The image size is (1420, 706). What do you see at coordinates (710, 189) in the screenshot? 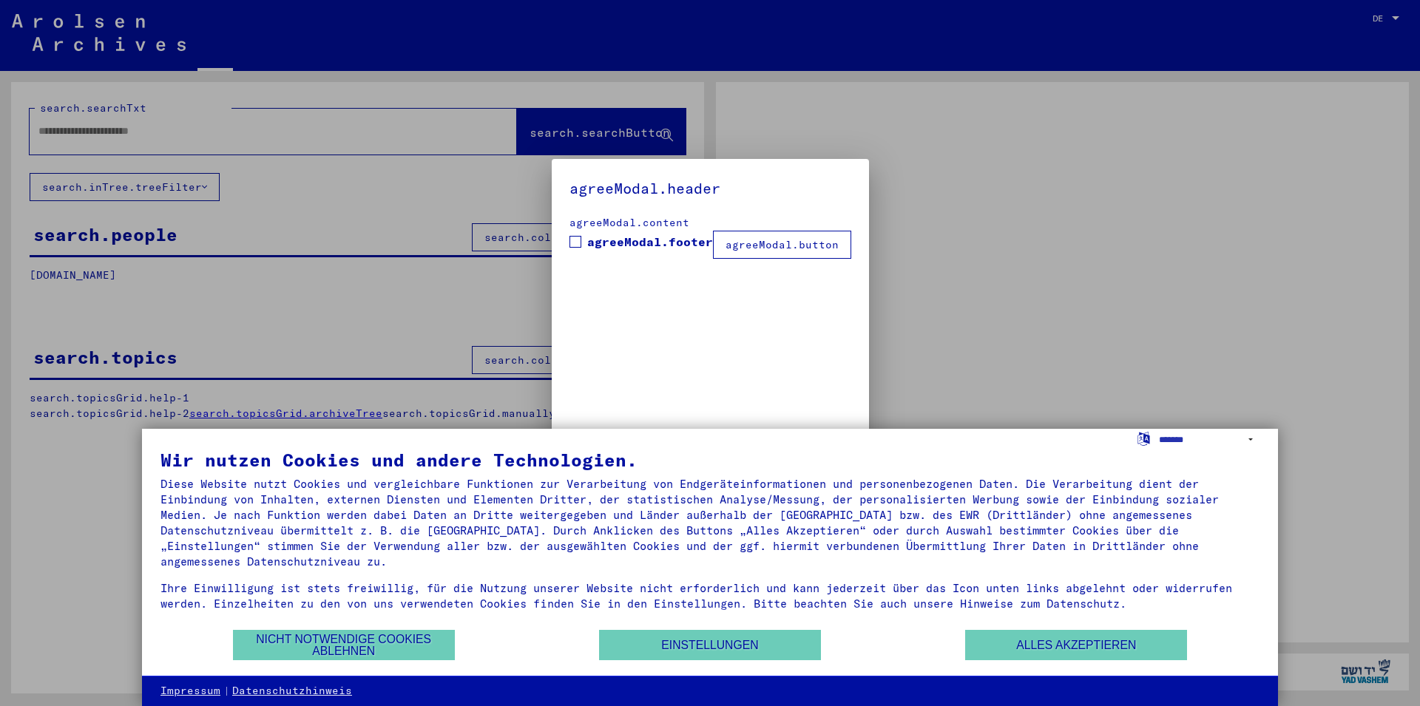
I see `h5: agreeModal.header` at bounding box center [710, 189].